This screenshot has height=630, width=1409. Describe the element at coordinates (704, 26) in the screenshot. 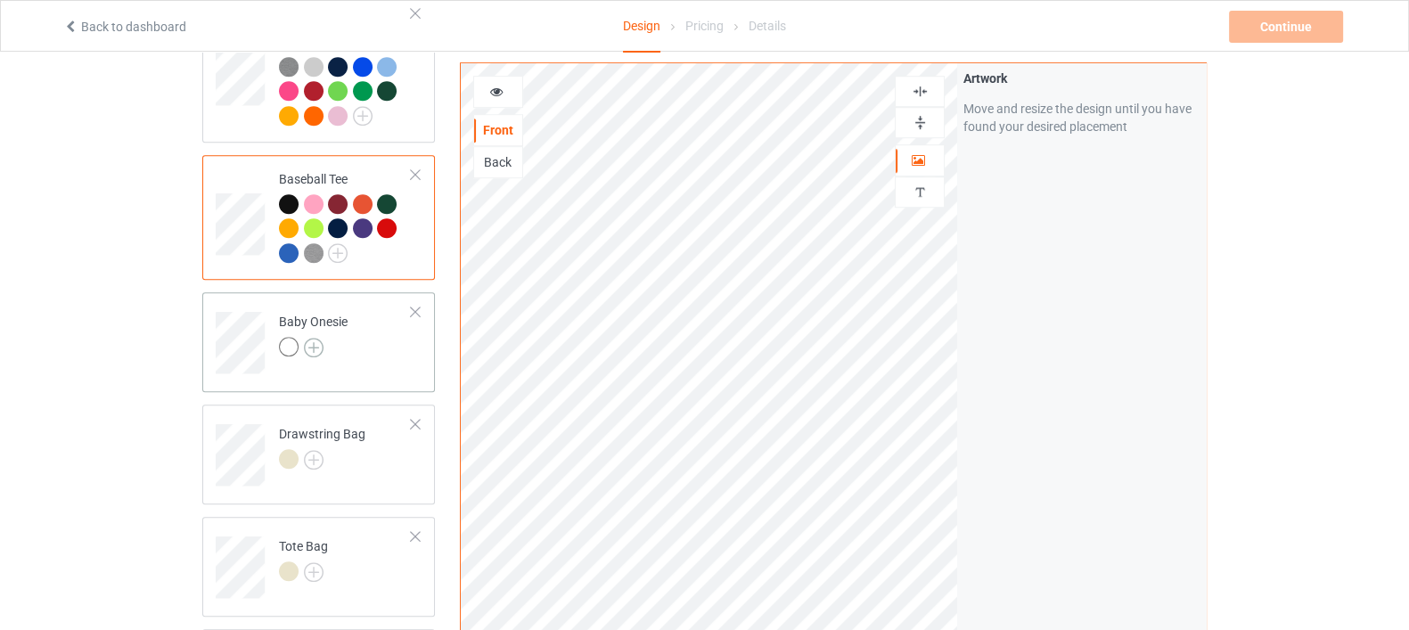

I see `div: Pricing` at that location.